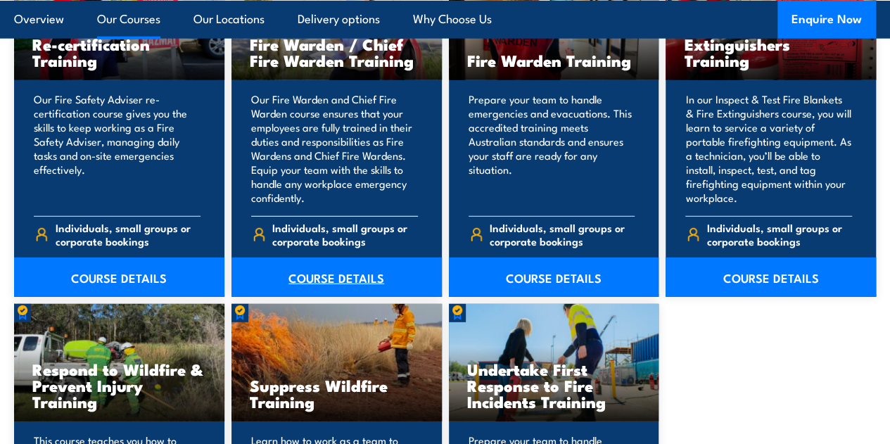 Image resolution: width=890 pixels, height=444 pixels. I want to click on p: Our Fire Warden and Chief Fire Warden course ensures that your employees are fully trained in the..., so click(334, 148).